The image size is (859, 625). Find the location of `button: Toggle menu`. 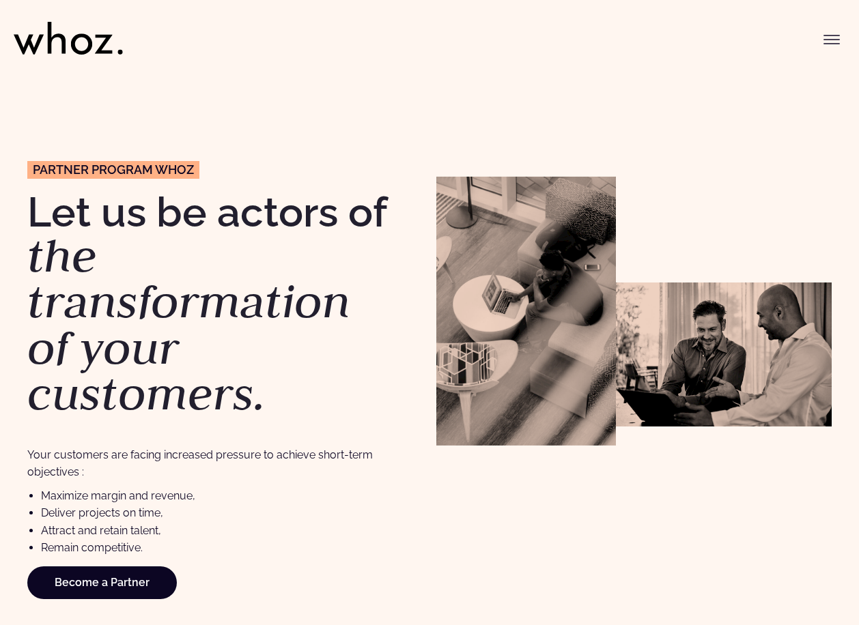

button: Toggle menu is located at coordinates (831, 40).